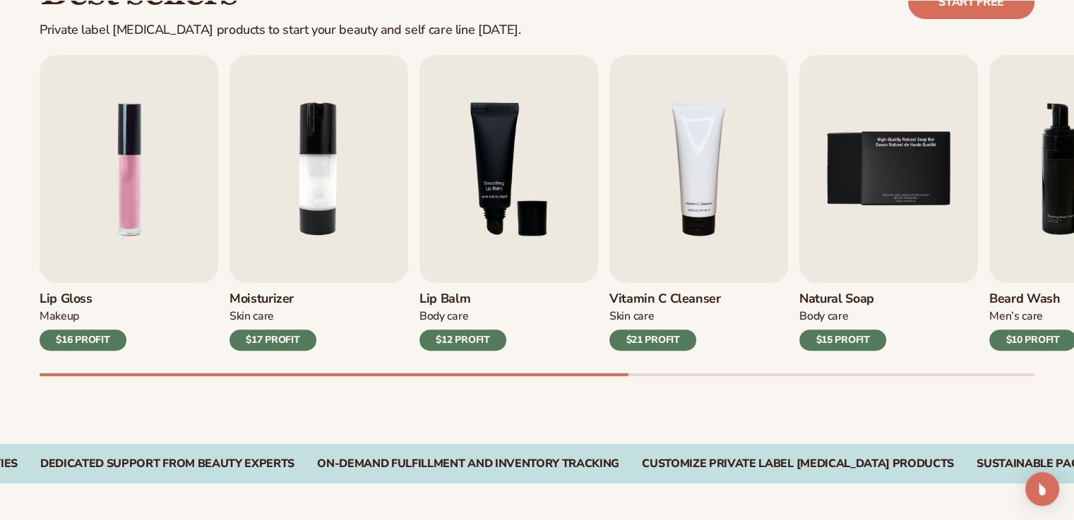  What do you see at coordinates (698, 203) in the screenshot?
I see `a: 4 / 9` at bounding box center [698, 203].